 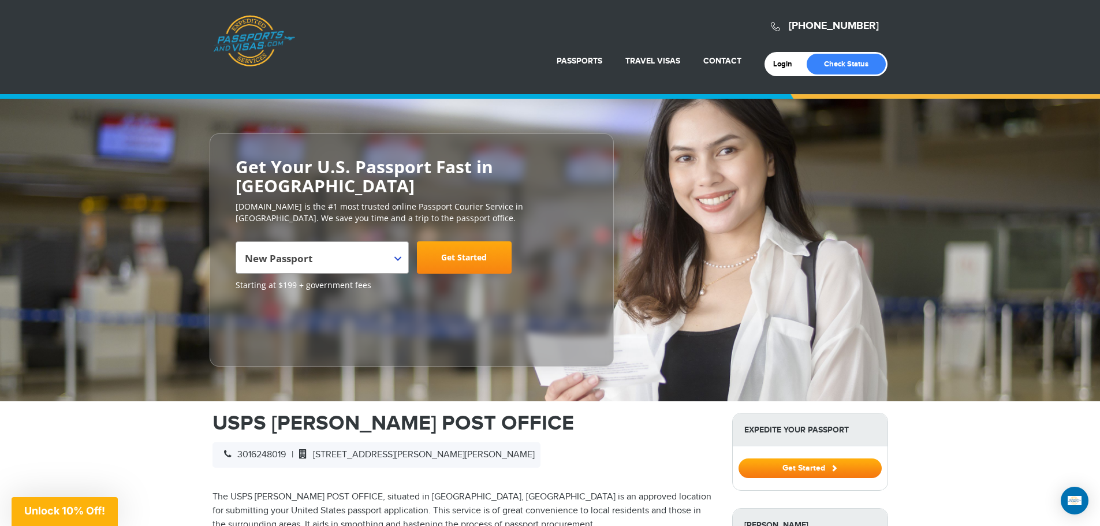 What do you see at coordinates (1075, 501) in the screenshot?
I see `div: Open Intercom Messenger` at bounding box center [1075, 501].